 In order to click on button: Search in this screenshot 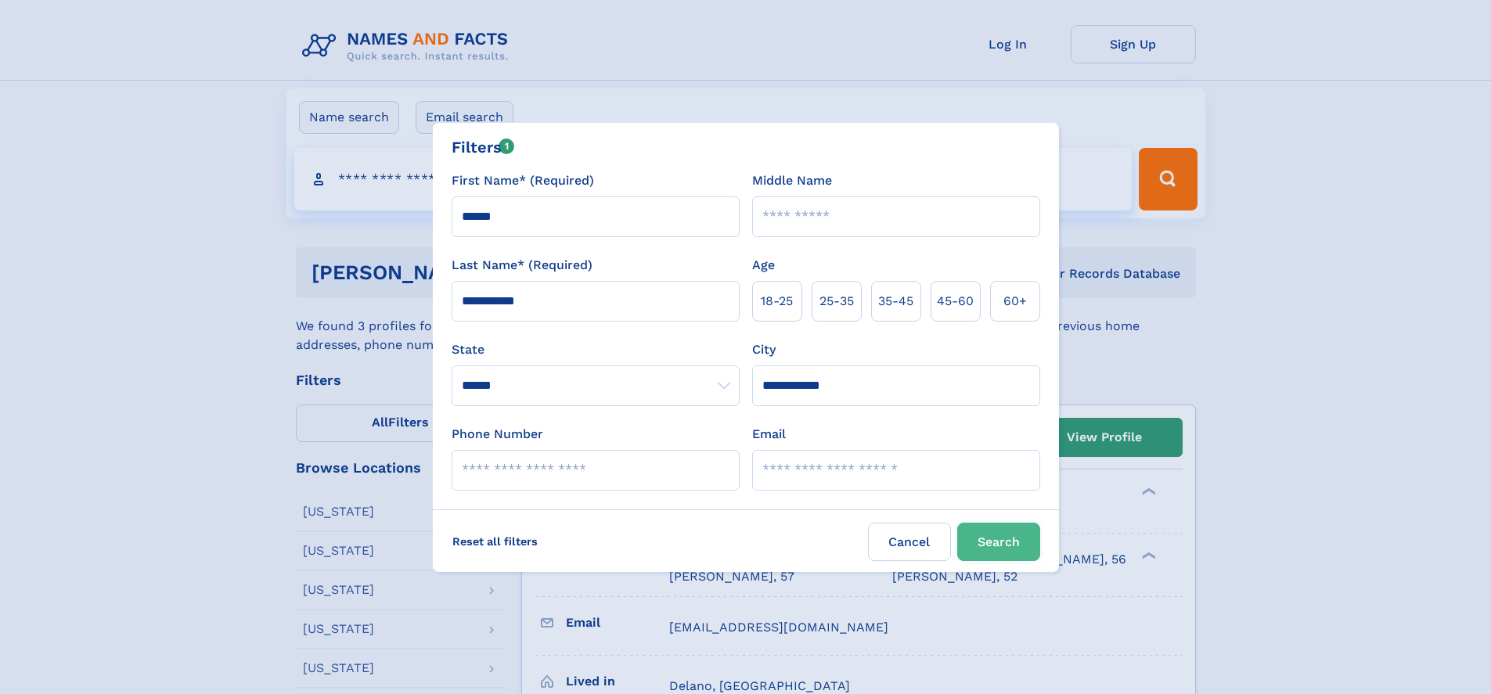, I will do `click(998, 541)`.